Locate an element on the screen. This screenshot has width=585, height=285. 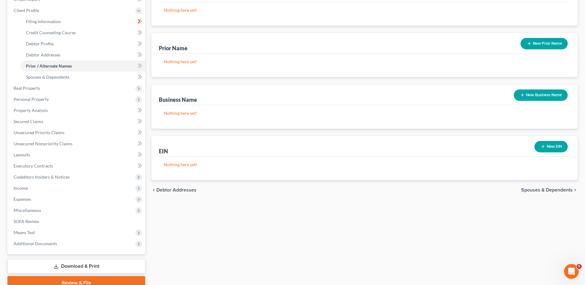
span: Secured Claims is located at coordinates (28, 121).